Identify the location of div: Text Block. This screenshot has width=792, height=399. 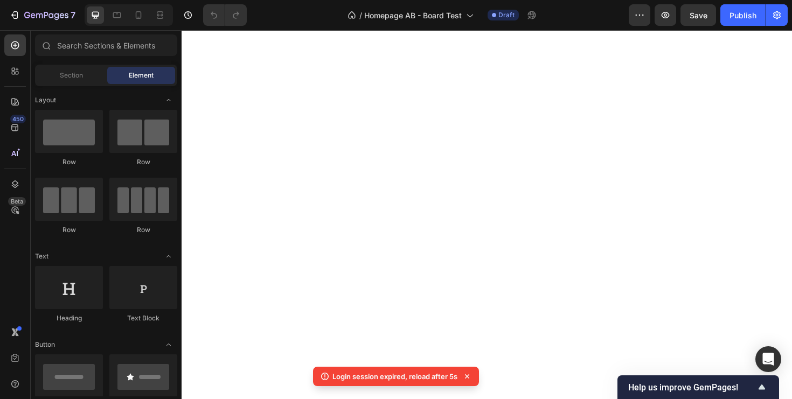
(143, 319).